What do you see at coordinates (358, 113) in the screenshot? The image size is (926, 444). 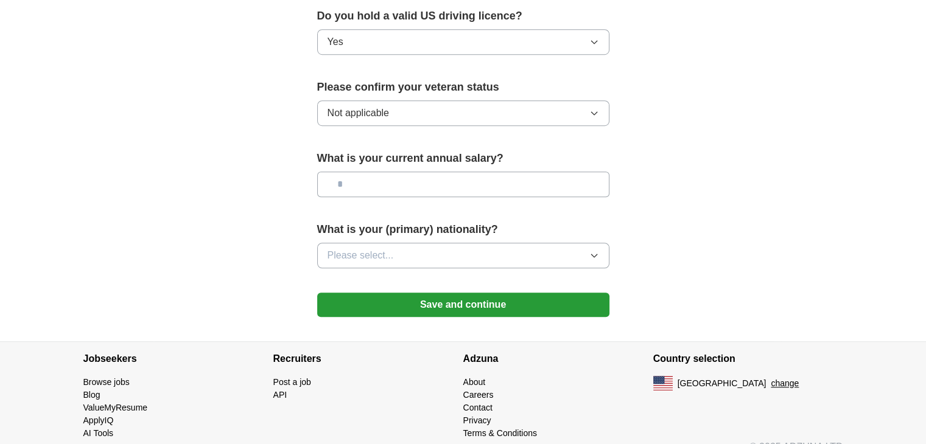 I see `span: Not applicable` at bounding box center [358, 113].